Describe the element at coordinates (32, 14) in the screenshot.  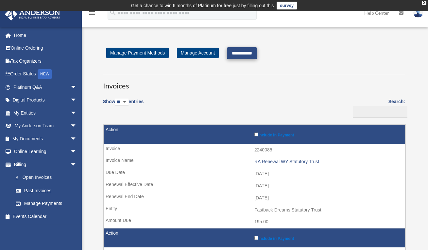
I see `img: Anderson Advisors Platinum Portal` at that location.